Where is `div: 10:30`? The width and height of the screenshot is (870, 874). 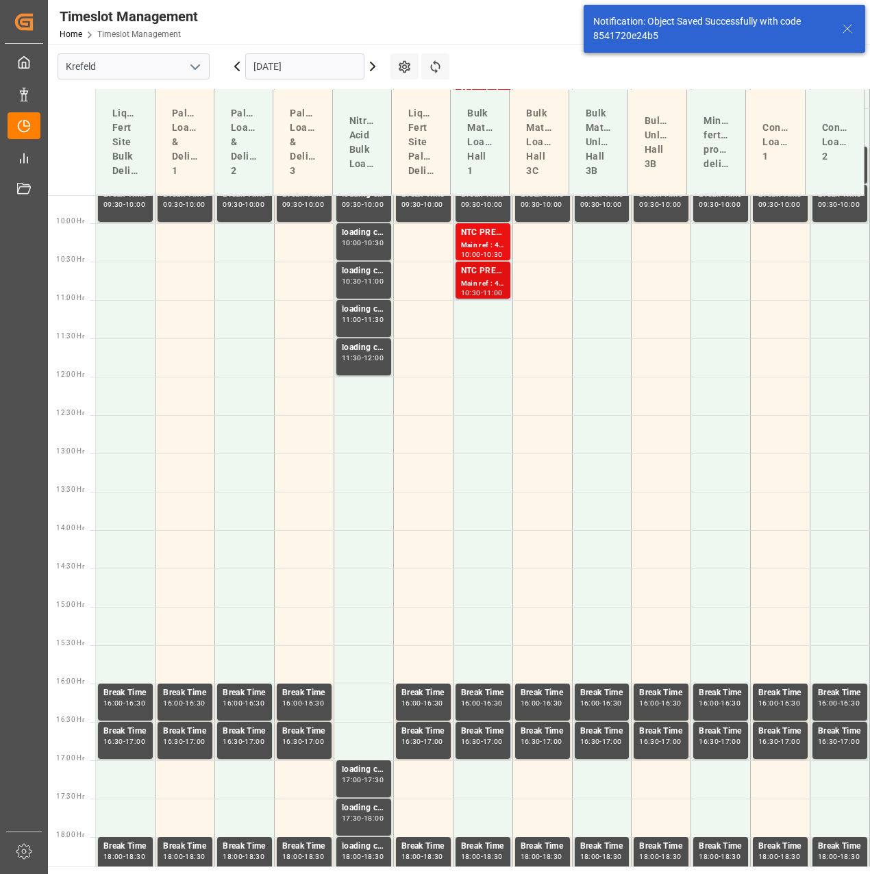 div: 10:30 is located at coordinates (493, 254).